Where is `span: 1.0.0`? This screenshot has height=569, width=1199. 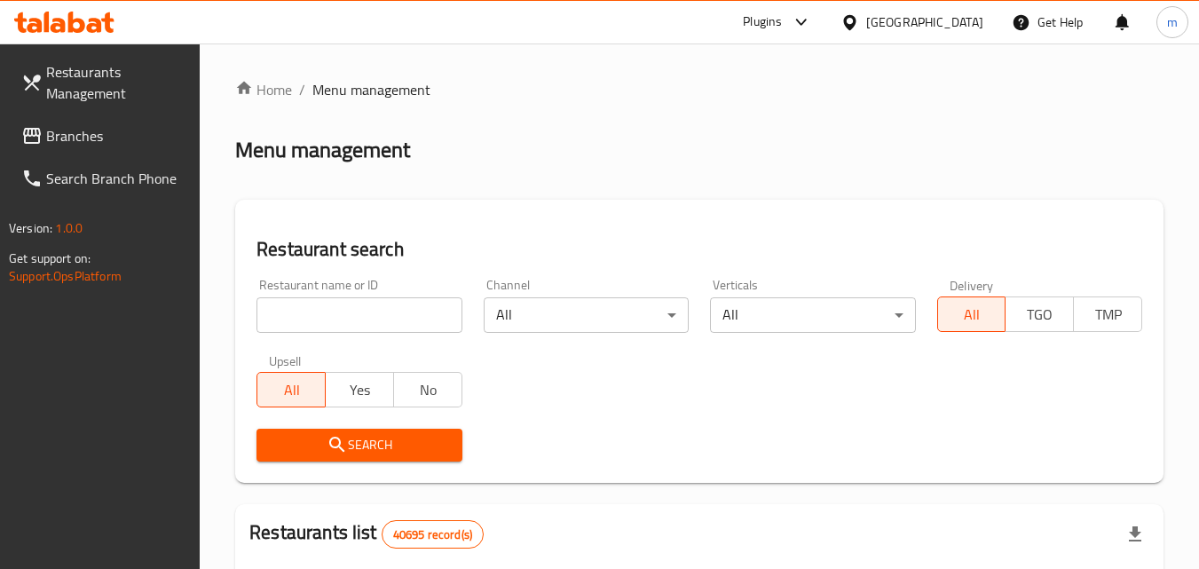 span: 1.0.0 is located at coordinates (68, 228).